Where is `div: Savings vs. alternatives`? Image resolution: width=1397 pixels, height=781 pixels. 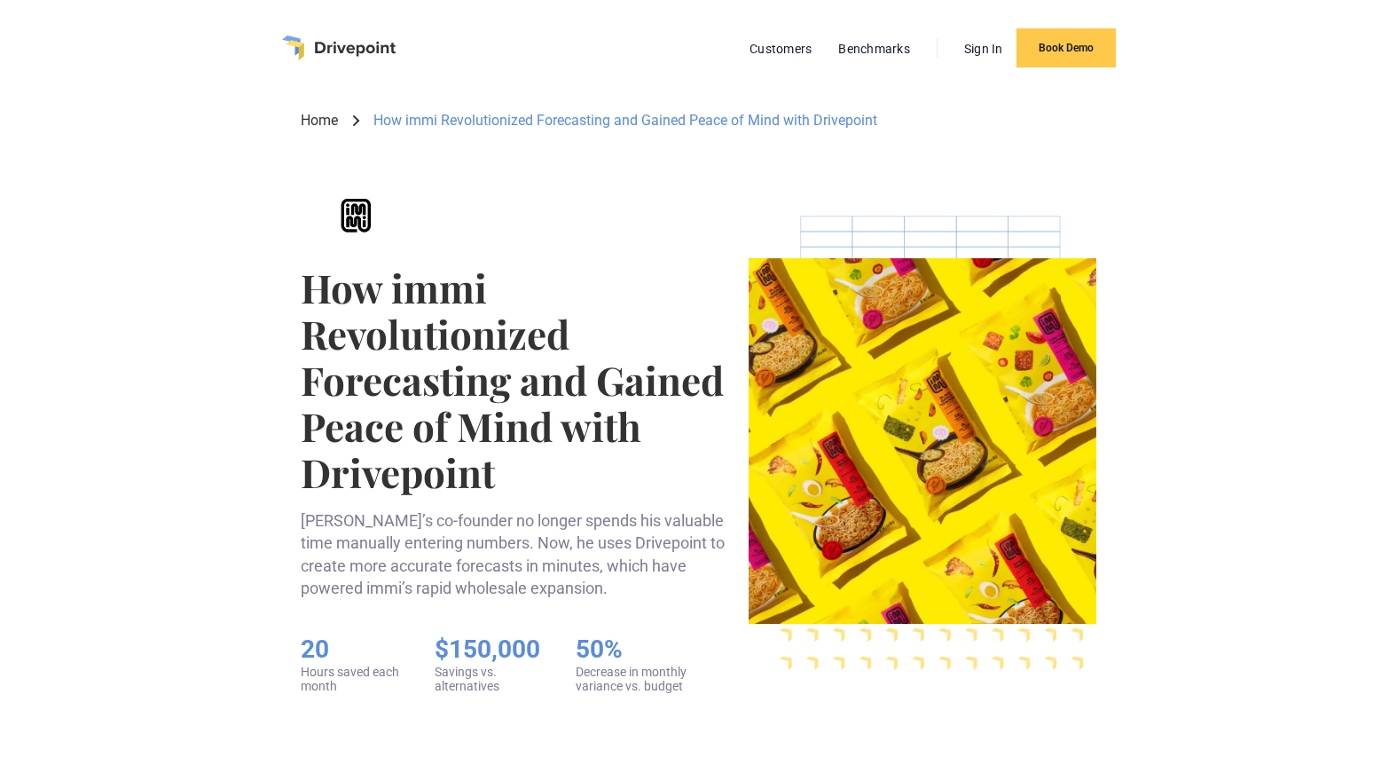
div: Savings vs. alternatives is located at coordinates (487, 679).